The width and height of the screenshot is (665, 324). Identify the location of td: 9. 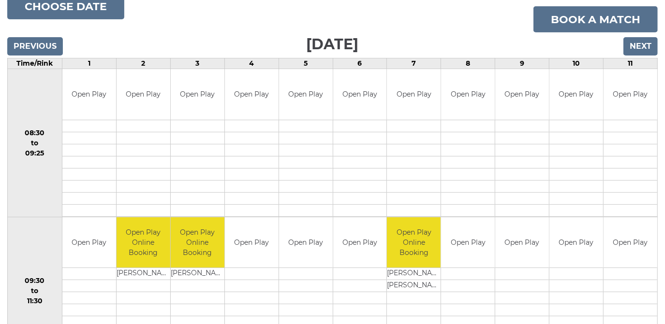
(522, 64).